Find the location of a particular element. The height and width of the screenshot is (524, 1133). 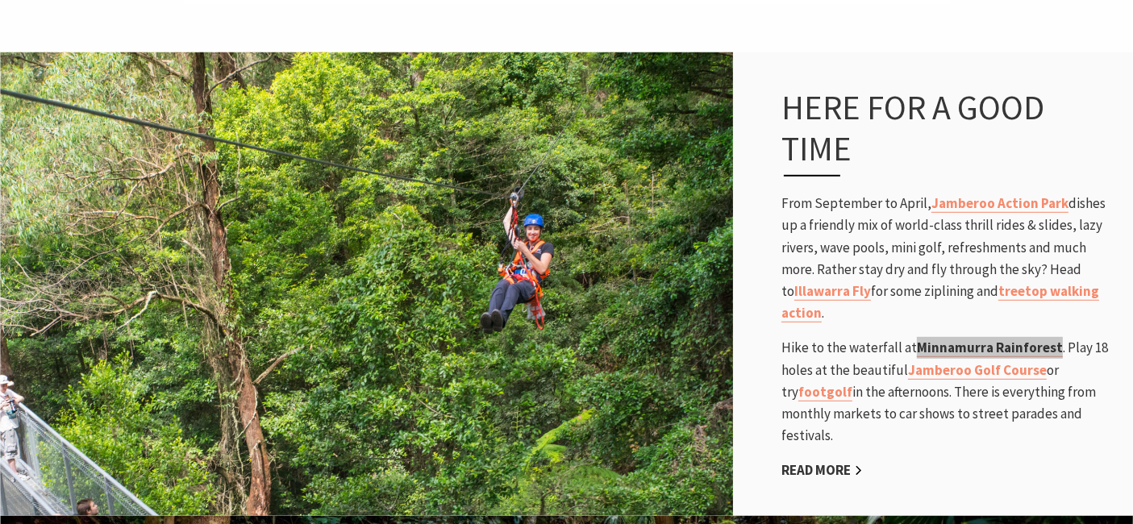

a: Jamberoo Action Park is located at coordinates (1000, 203).